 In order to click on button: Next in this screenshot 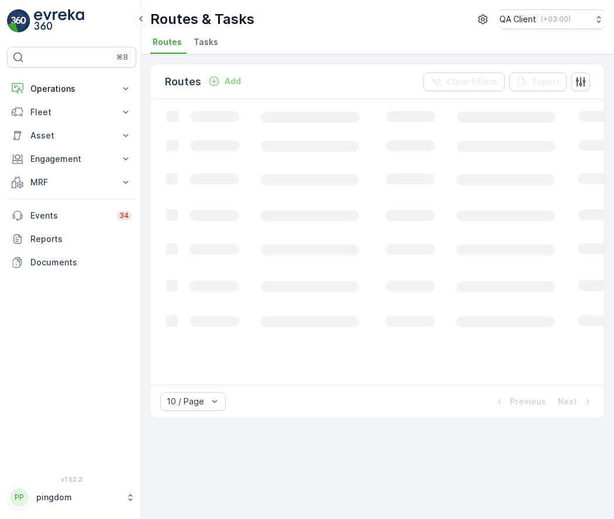, I will do `click(575, 402)`.